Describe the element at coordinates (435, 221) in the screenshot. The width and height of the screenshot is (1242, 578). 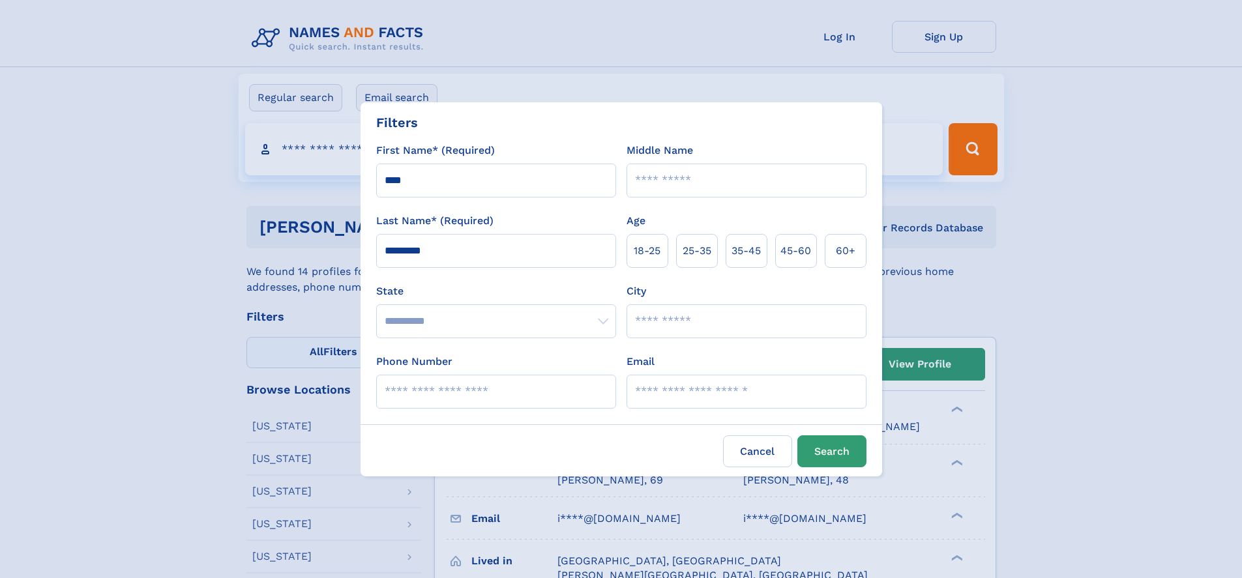
I see `label: Last Name* (Required)` at that location.